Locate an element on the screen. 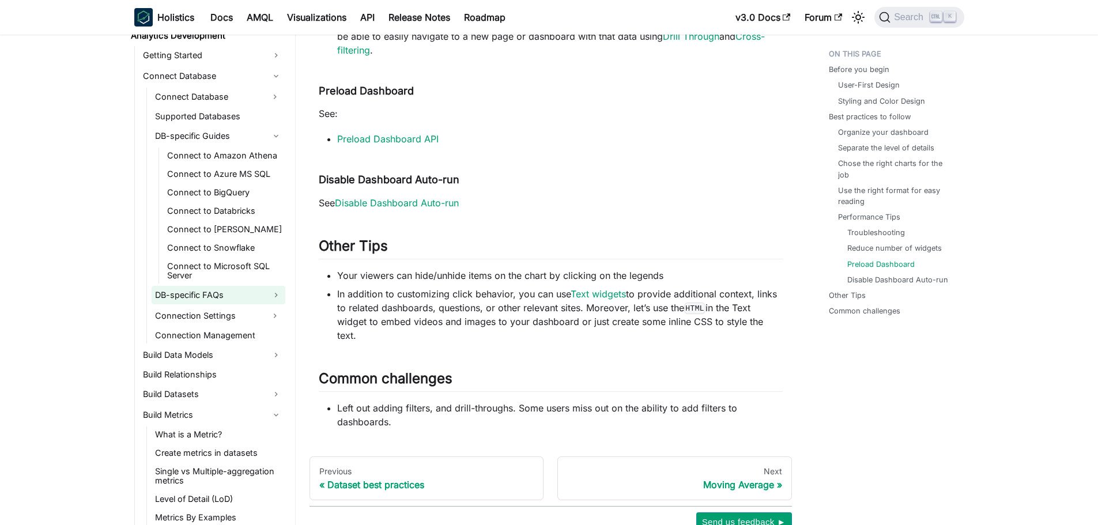 This screenshot has width=1098, height=525. a: Text widgets is located at coordinates (598, 294).